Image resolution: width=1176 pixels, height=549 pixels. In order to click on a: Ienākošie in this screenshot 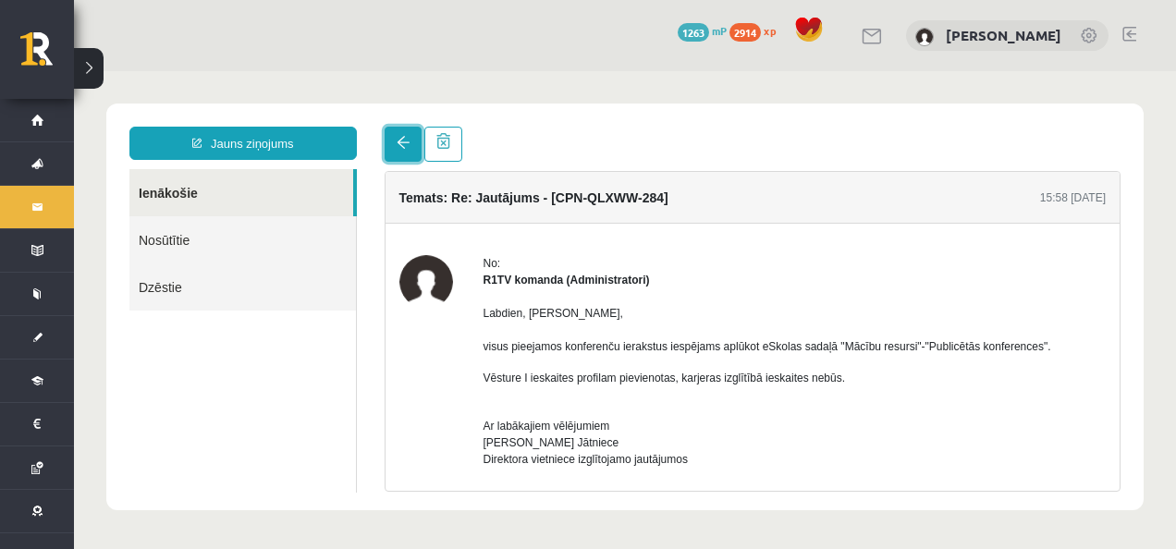, I will do `click(167, 121)`.